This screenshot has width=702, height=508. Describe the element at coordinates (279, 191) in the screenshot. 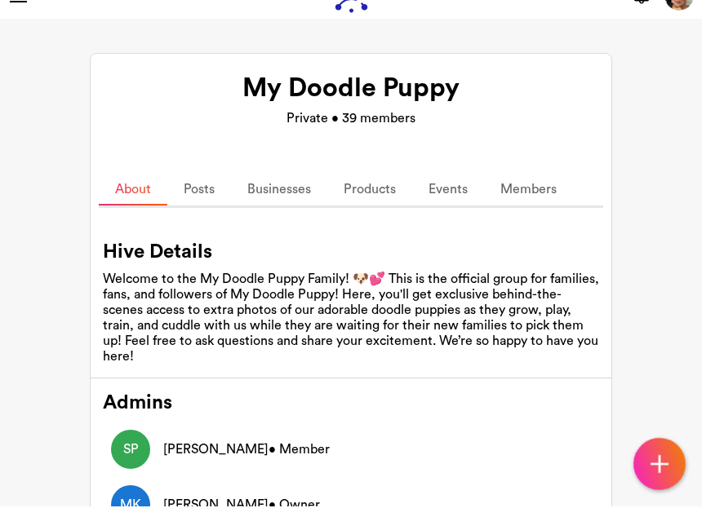

I see `a: Businesses` at that location.